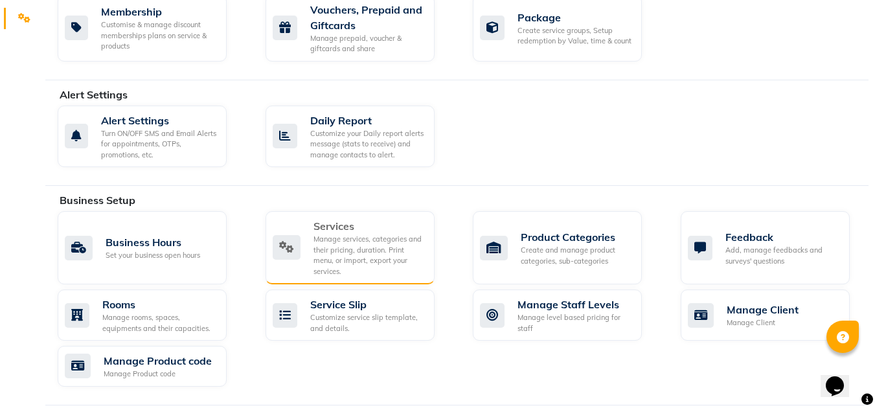 The width and height of the screenshot is (875, 410). Describe the element at coordinates (576, 237) in the screenshot. I see `div: Product Categories` at that location.